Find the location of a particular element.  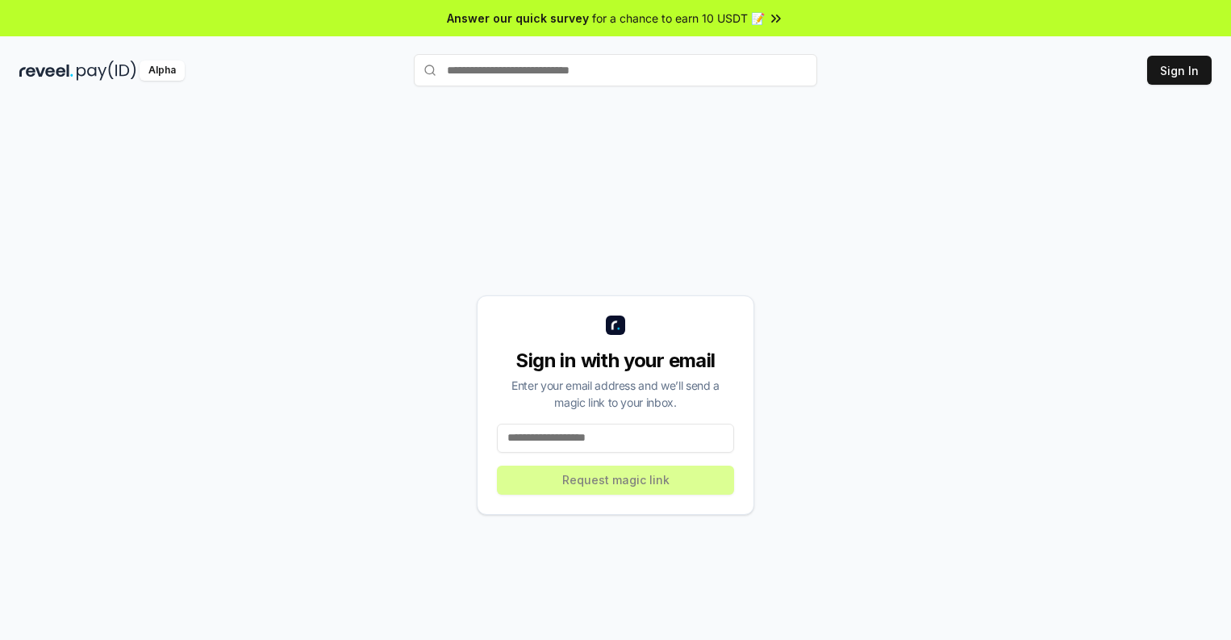

div: Enter your email address and we’ll send a magic link to your inbox. is located at coordinates (616, 394).